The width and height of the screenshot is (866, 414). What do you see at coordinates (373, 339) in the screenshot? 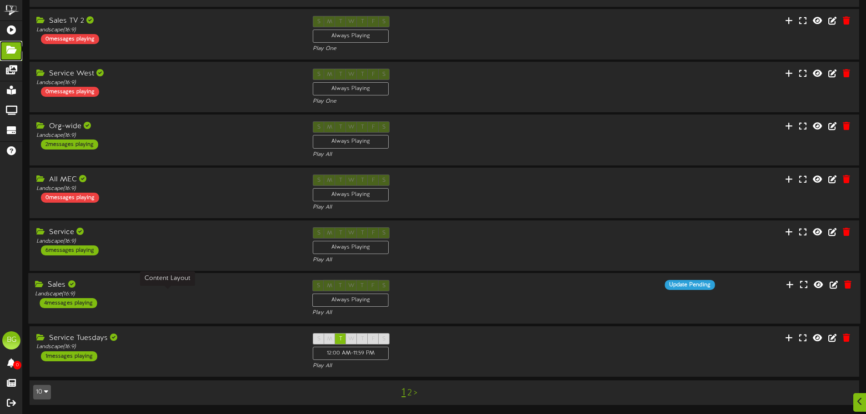
I see `span: F` at bounding box center [373, 339].